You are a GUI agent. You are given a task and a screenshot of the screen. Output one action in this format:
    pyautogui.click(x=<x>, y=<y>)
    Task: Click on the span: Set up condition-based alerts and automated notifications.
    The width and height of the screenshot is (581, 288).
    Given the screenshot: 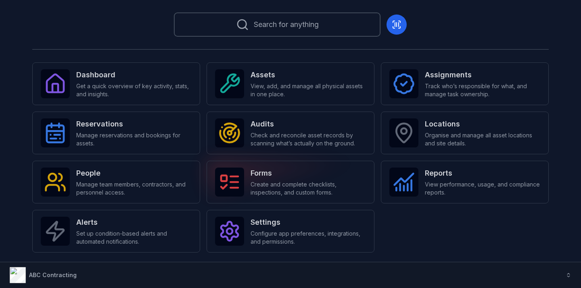 What is the action you would take?
    pyautogui.click(x=134, y=238)
    